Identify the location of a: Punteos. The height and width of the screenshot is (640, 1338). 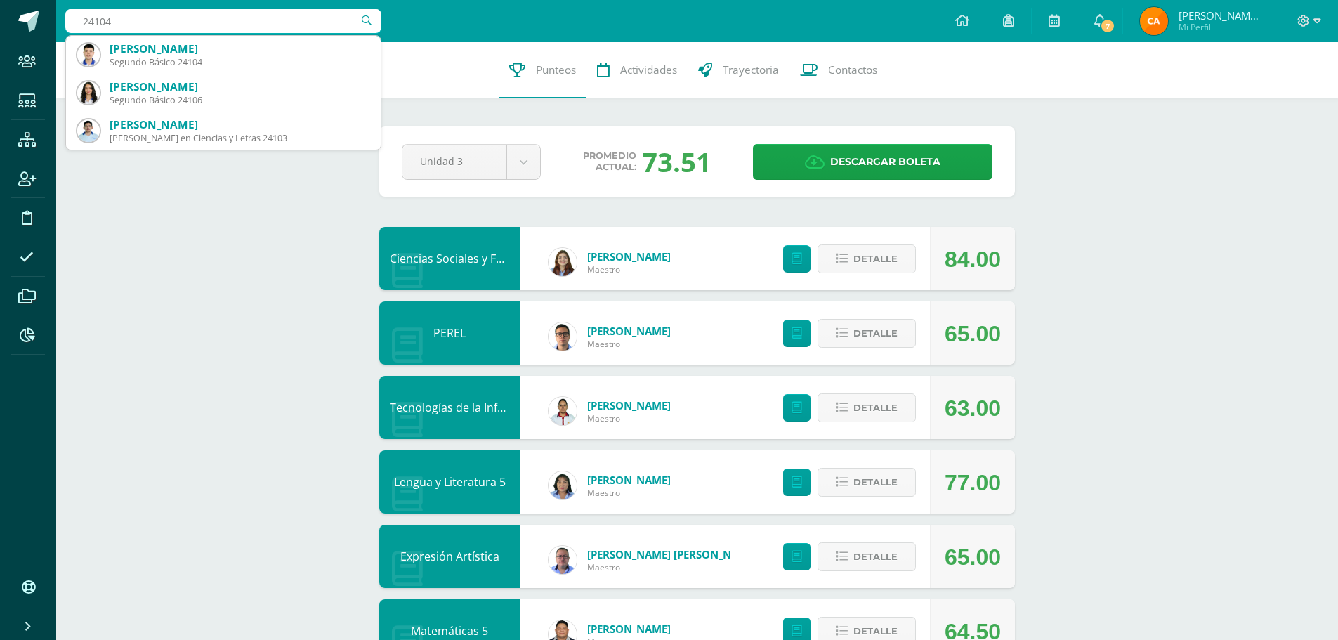
(542, 70).